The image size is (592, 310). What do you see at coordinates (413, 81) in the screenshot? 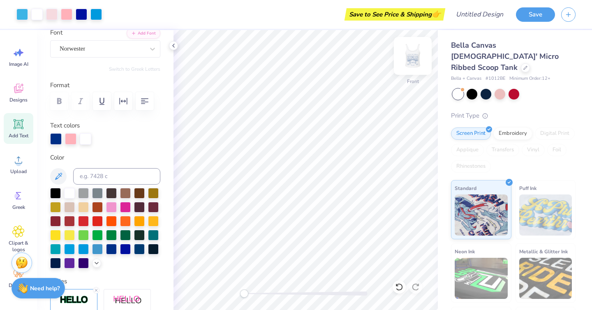
I see `div: Front` at bounding box center [413, 81].